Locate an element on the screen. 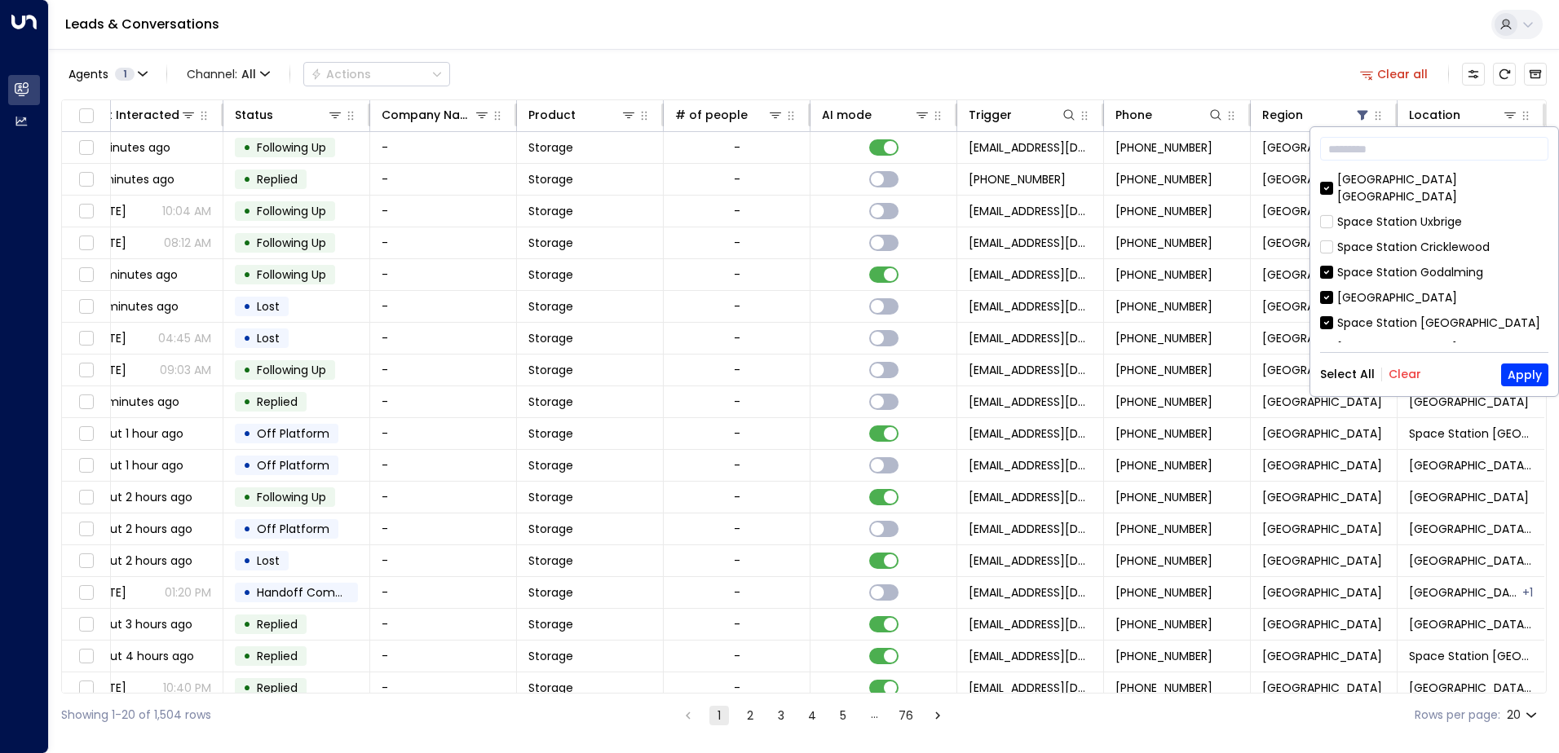 This screenshot has height=753, width=1559. span: 40 minutes ago is located at coordinates (134, 402).